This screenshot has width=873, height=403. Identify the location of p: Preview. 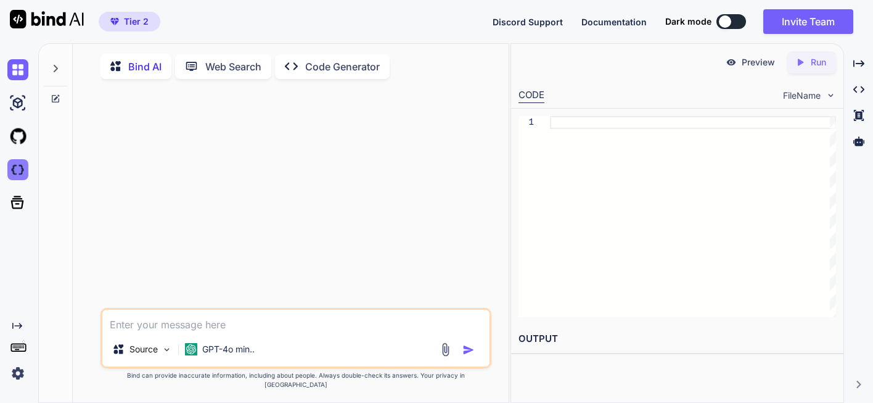
(759, 62).